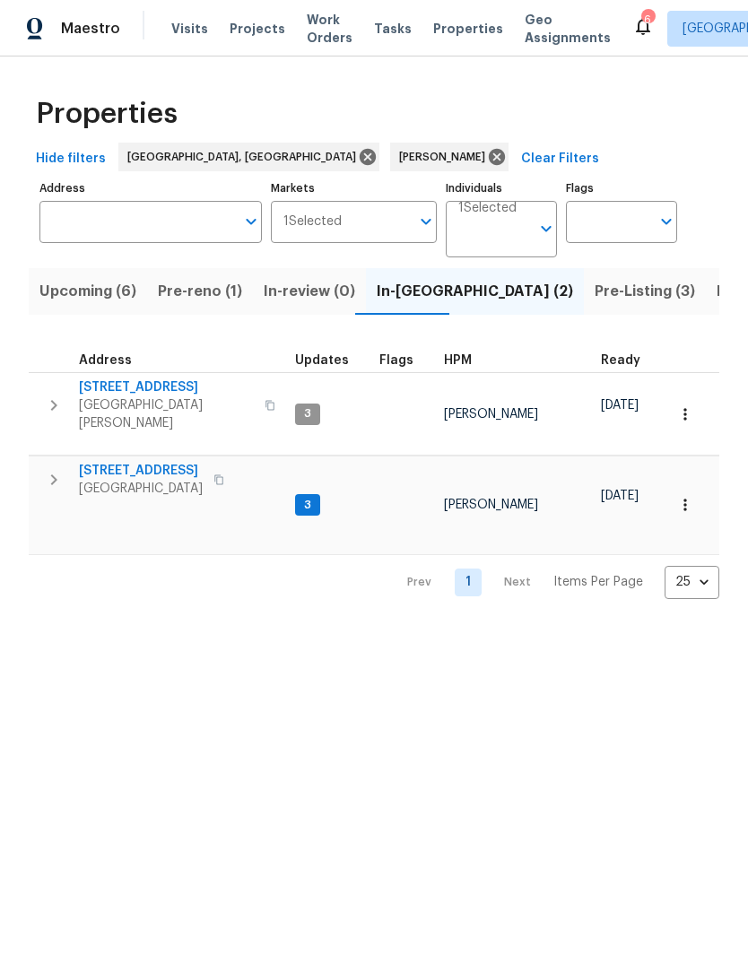 This screenshot has width=748, height=964. Describe the element at coordinates (598, 582) in the screenshot. I see `p: Items Per Page` at that location.